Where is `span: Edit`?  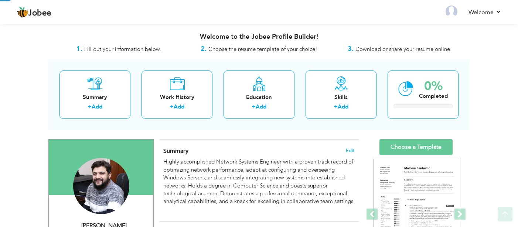
span: Edit is located at coordinates (351, 151).